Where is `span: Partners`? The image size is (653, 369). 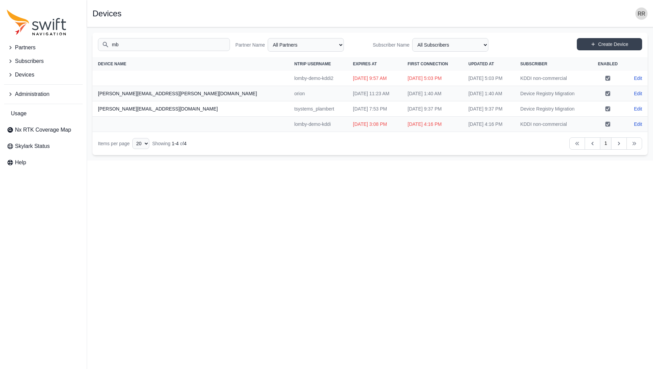 span: Partners is located at coordinates (25, 48).